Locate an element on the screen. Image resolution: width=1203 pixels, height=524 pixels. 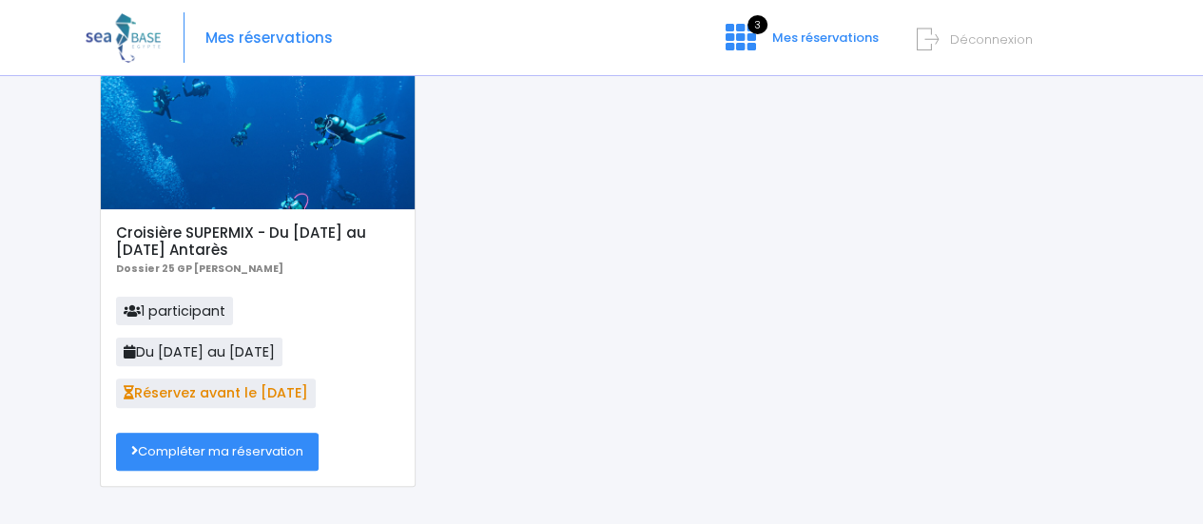
span: 3 is located at coordinates (757, 25).